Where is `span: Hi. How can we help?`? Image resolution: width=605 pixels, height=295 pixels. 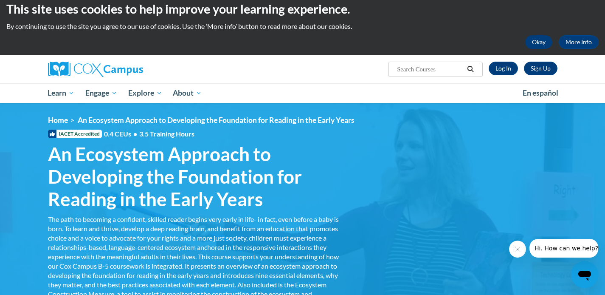
span: Hi. How can we help? is located at coordinates (37, 9).